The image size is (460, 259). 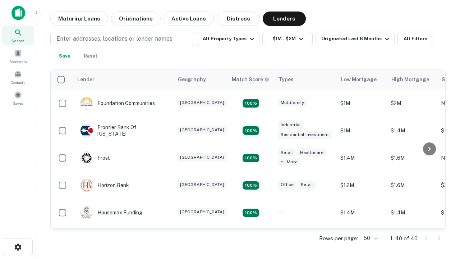 What do you see at coordinates (362, 79) in the screenshot?
I see `th: Low Mortgage` at bounding box center [362, 79].